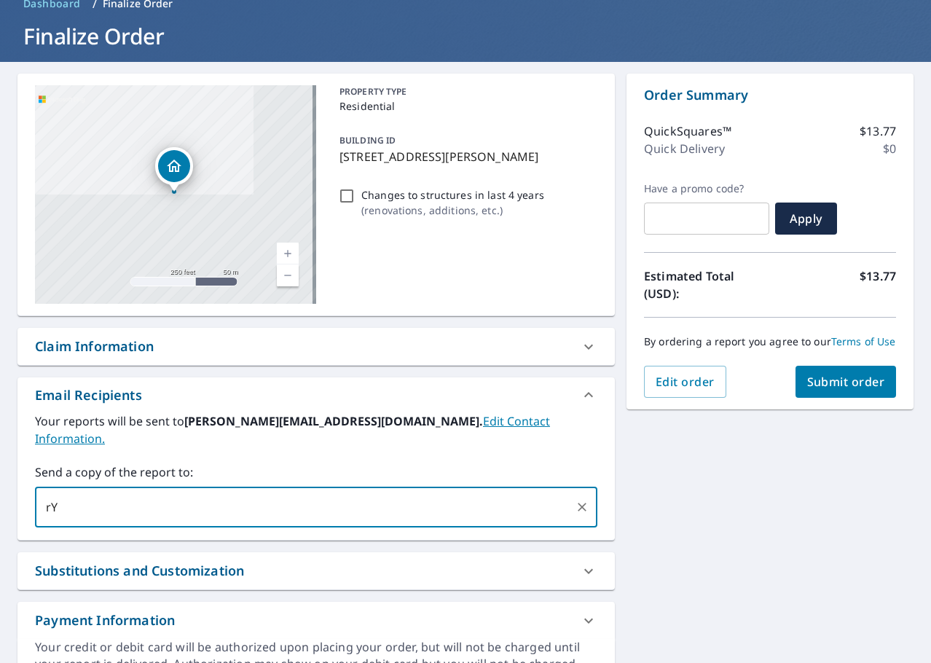 The width and height of the screenshot is (931, 663). Describe the element at coordinates (707, 189) in the screenshot. I see `label: Have a promo code?` at that location.